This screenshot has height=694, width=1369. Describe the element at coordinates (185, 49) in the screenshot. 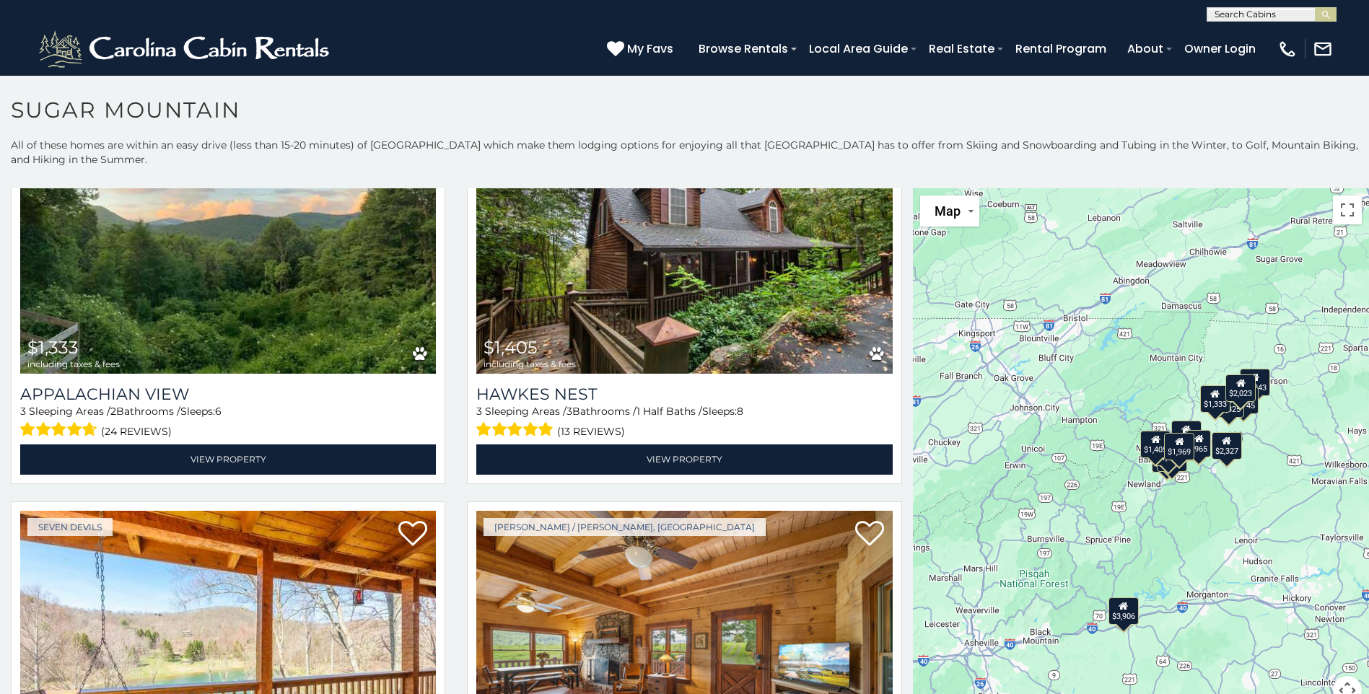

I see `img: White-1-2.png` at that location.